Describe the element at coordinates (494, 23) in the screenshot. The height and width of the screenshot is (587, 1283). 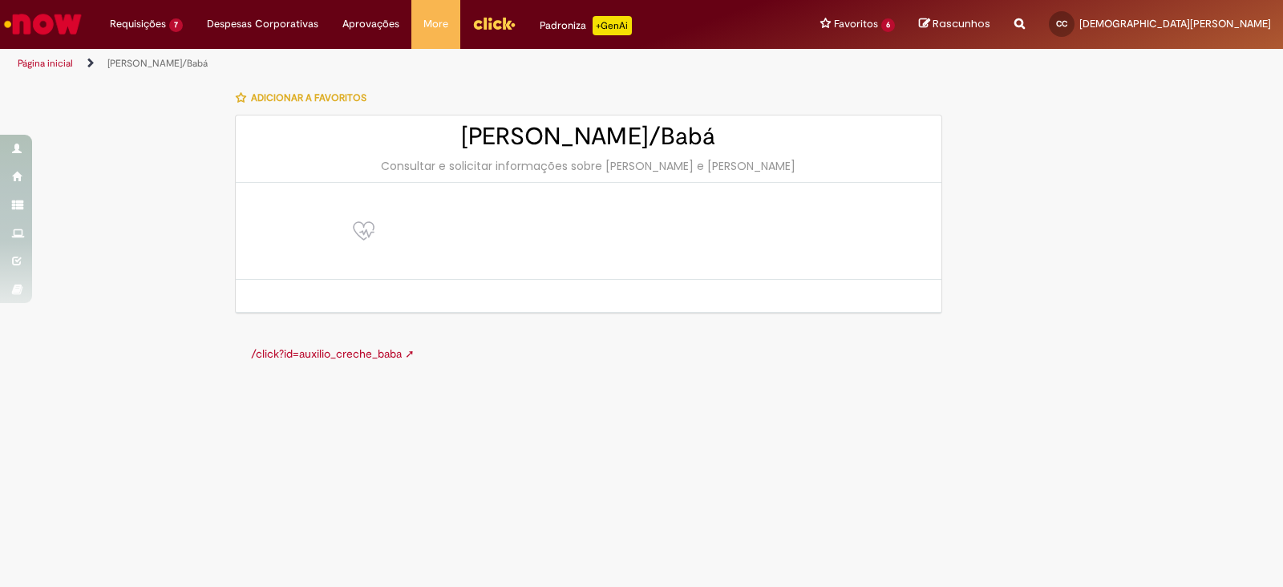
I see `img: click_logo_yellow_360x200.png` at that location.